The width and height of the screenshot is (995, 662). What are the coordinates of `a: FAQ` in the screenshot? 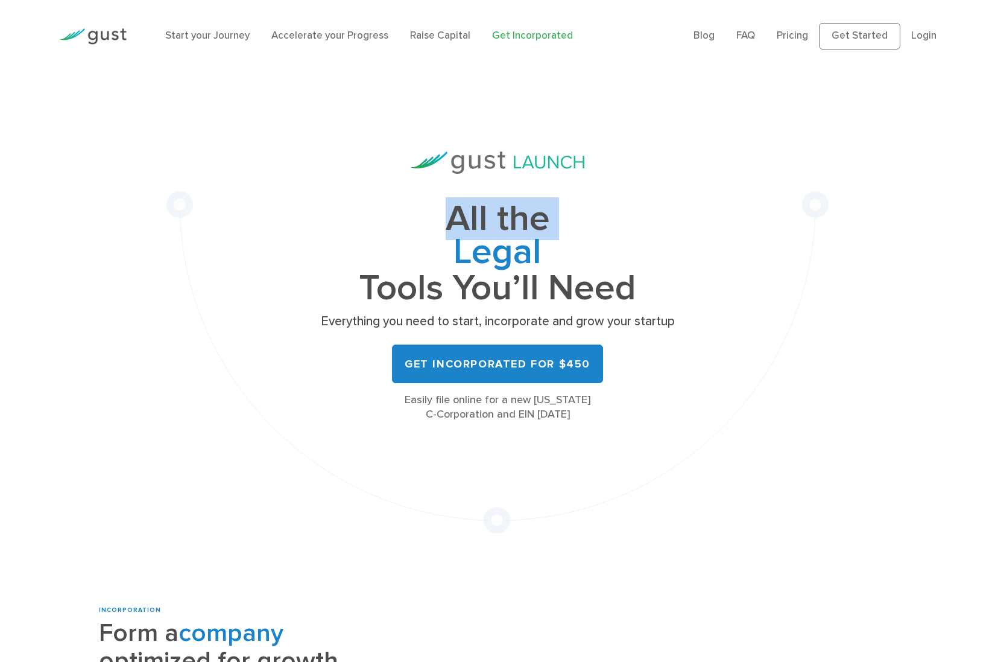 It's located at (745, 36).